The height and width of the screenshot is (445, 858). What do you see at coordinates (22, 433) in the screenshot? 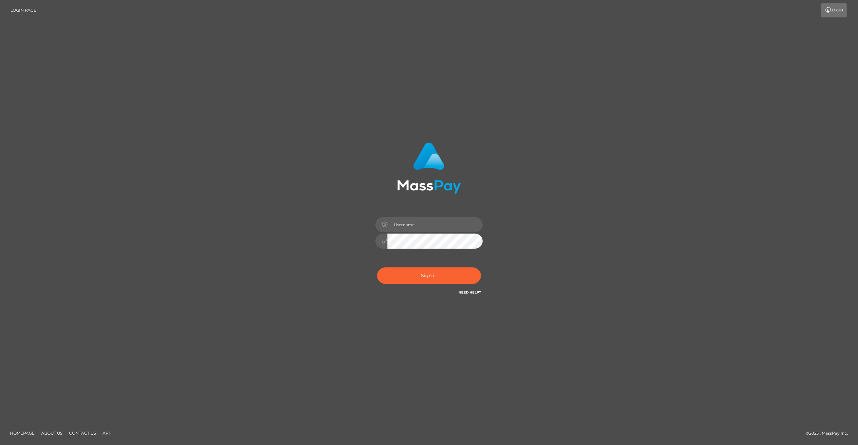
I see `a: Homepage` at bounding box center [22, 433].